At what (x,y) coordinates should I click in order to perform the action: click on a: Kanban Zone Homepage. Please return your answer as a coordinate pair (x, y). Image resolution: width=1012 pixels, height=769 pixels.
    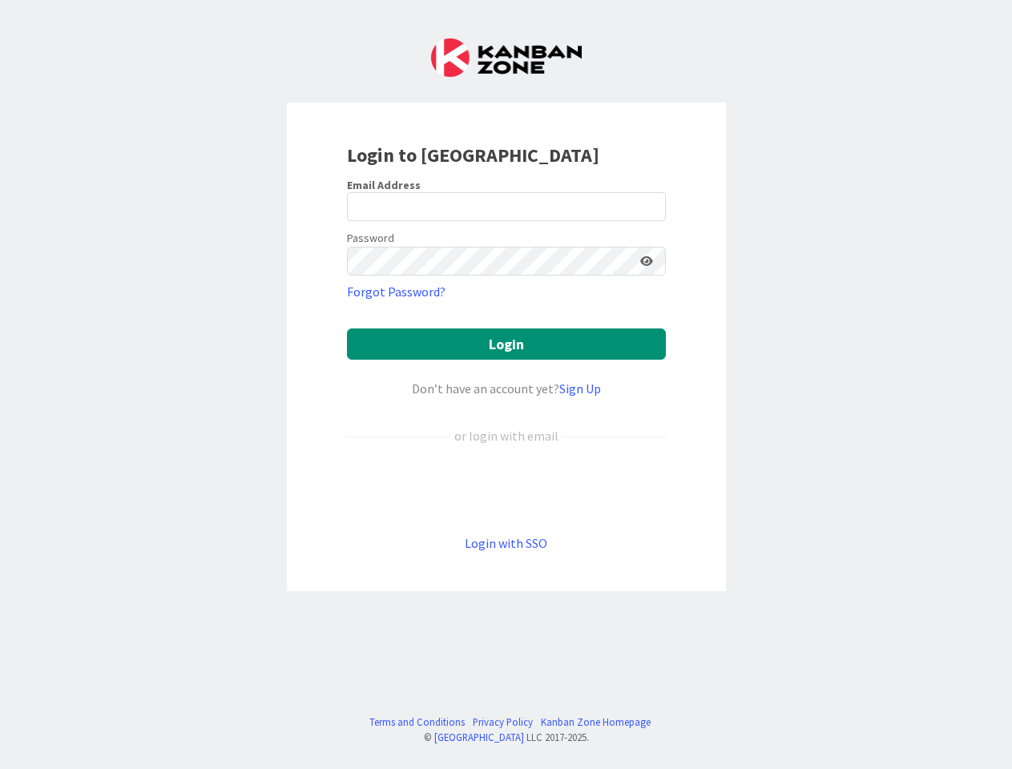
    Looking at the image, I should click on (595, 722).